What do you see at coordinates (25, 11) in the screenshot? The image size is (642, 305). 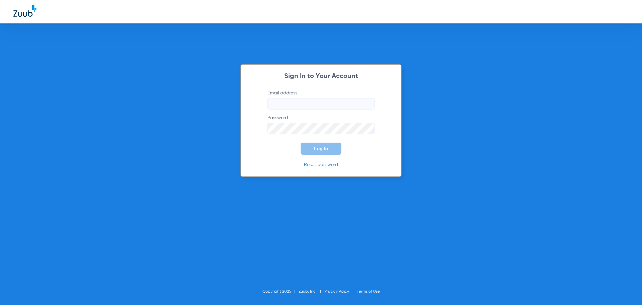 I see `img: Zuub Logo` at bounding box center [25, 11].